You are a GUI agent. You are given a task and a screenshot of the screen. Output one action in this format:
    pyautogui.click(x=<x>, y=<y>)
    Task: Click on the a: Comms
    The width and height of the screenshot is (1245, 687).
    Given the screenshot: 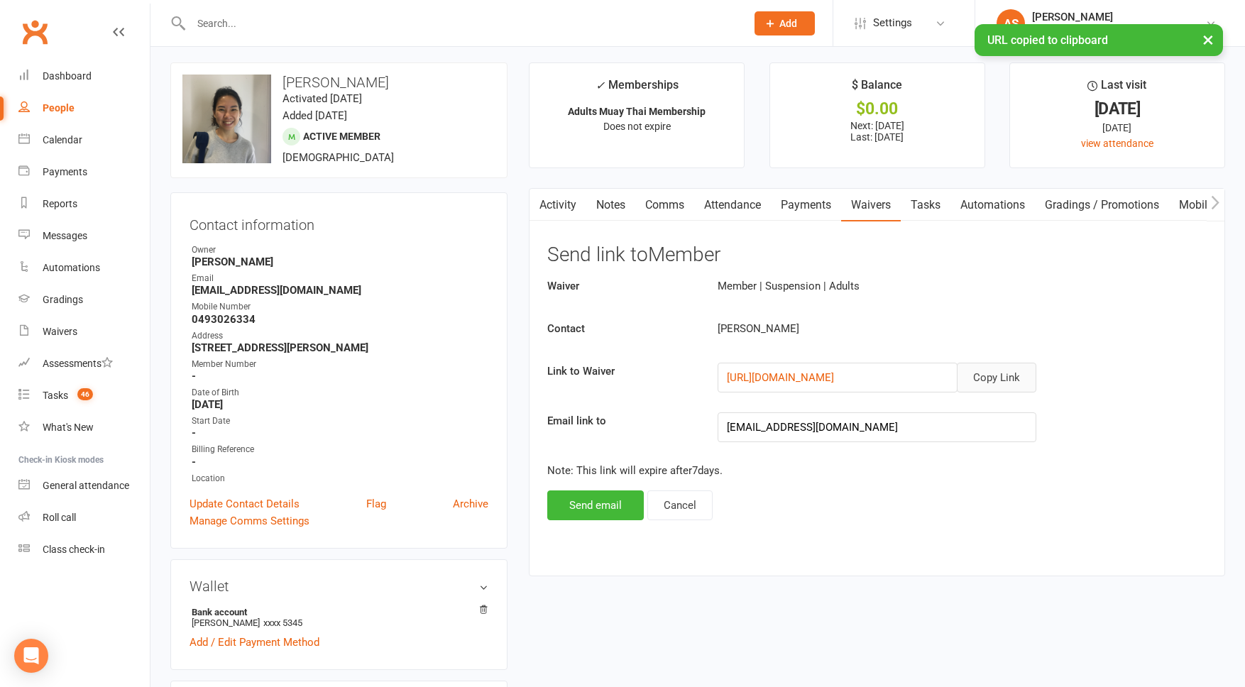 What is the action you would take?
    pyautogui.click(x=664, y=205)
    